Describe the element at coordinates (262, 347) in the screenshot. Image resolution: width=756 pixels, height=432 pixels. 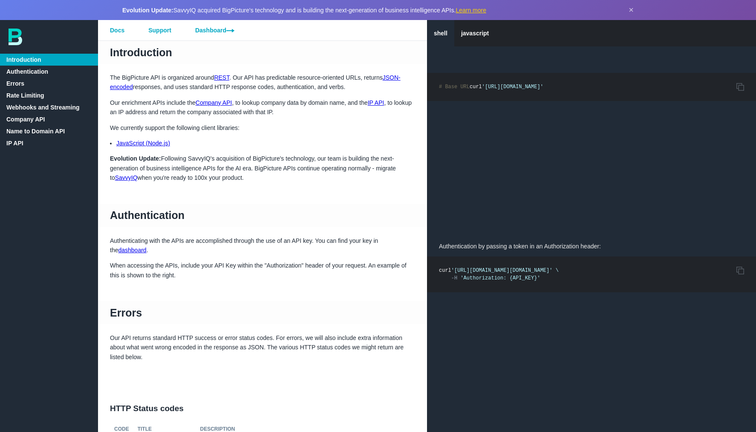
I see `p: Our API returns standard HTTP success or error status codes. For errors, we will also include ext...` at that location.